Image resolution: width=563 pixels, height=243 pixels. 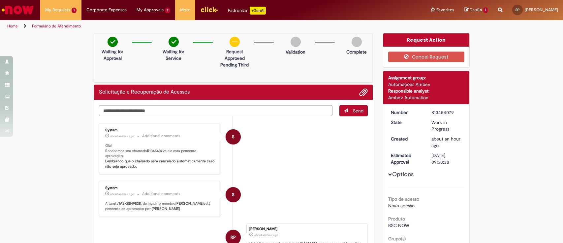 What do you see at coordinates (144, 92) in the screenshot?
I see `h2: Solicitação e Recuperação de Acessos Ticket history` at bounding box center [144, 92].